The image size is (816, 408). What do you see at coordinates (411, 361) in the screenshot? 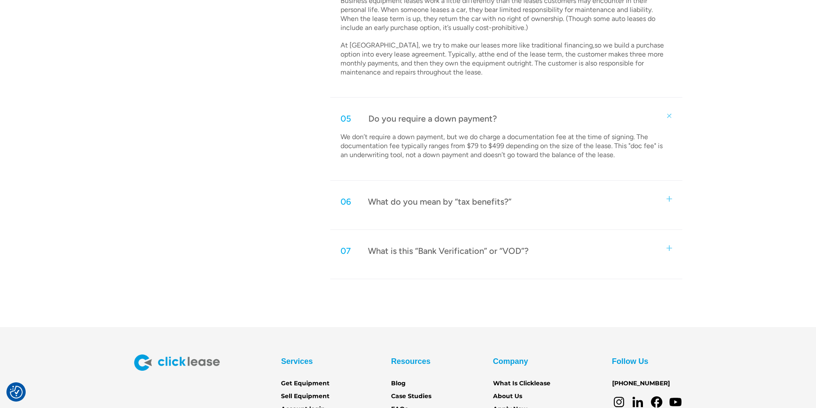
I see `div: Resources` at bounding box center [411, 361].